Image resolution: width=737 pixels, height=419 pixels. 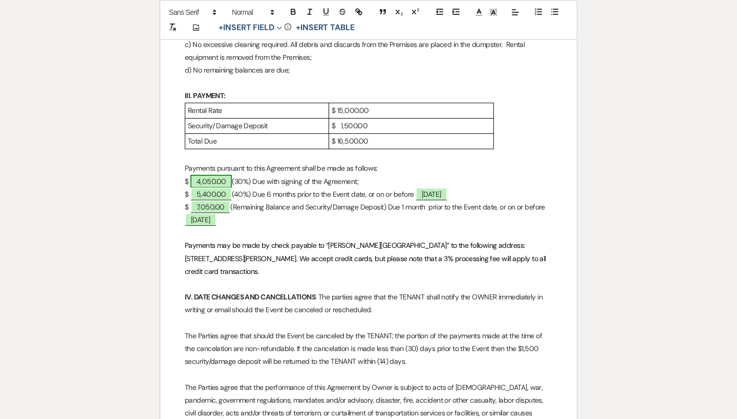 I want to click on p: $ 1,500.00, so click(x=411, y=126).